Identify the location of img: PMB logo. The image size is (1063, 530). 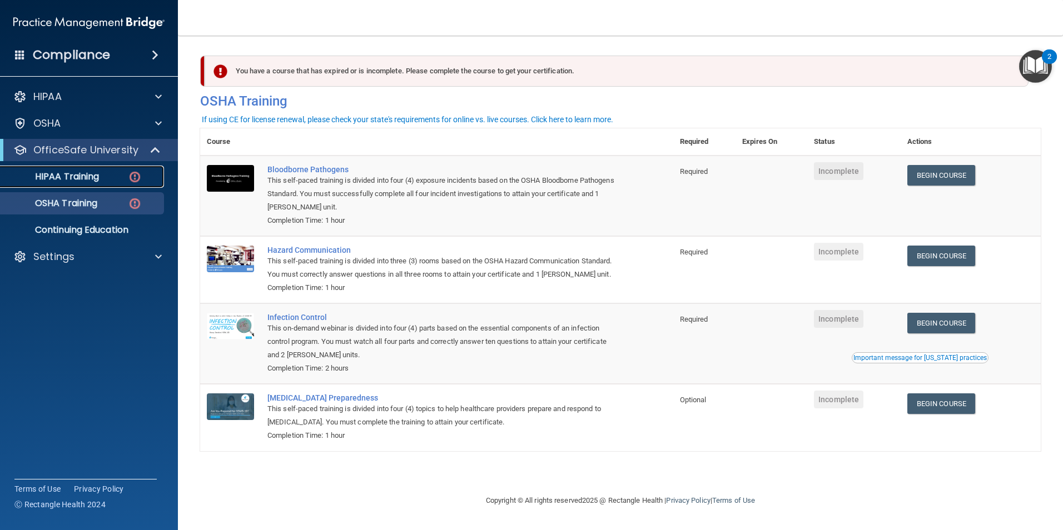
(89, 23).